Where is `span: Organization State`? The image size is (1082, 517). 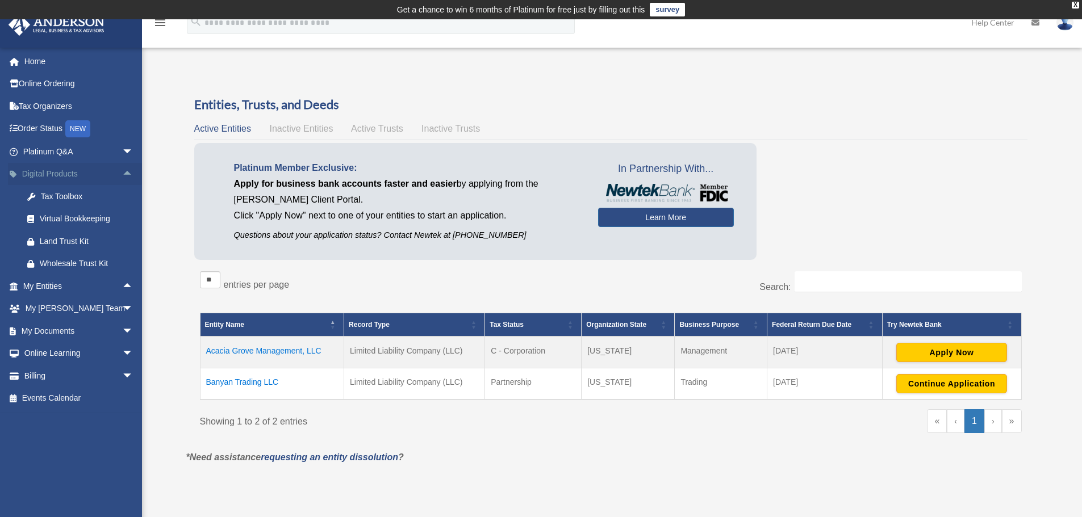 span: Organization State is located at coordinates (616, 325).